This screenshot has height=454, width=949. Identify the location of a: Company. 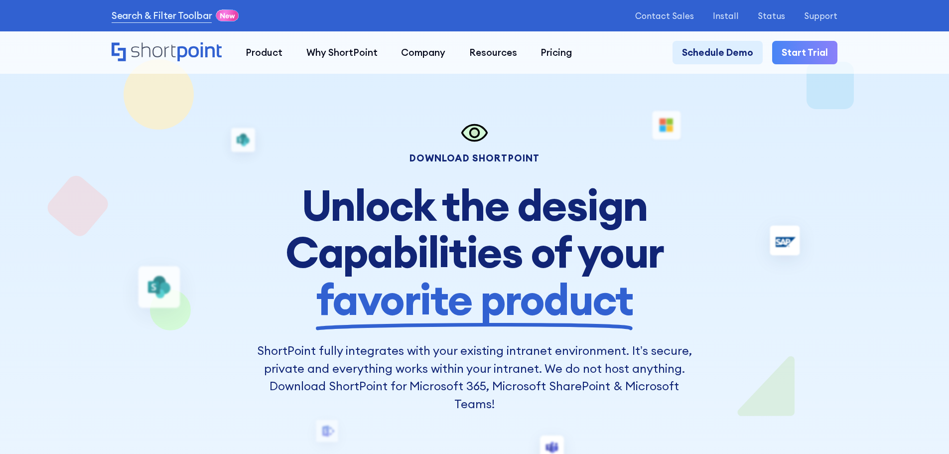
(423, 53).